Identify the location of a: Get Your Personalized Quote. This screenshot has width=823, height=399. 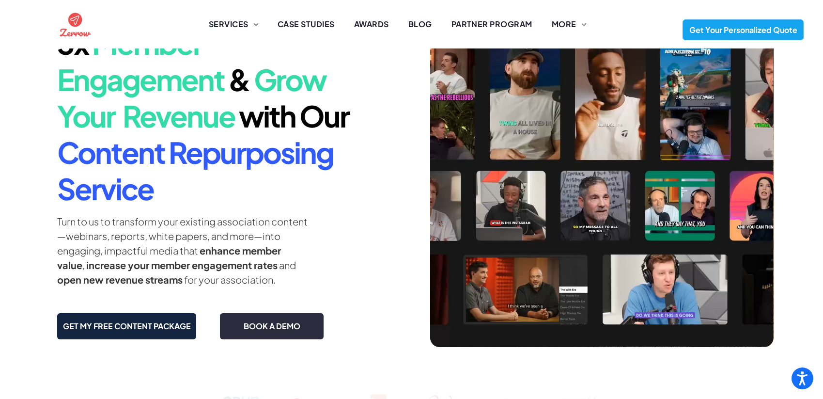
(743, 30).